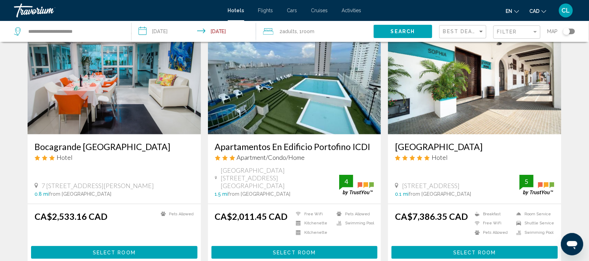 The height and width of the screenshot is (261, 589). I want to click on span: Adults, so click(290, 31).